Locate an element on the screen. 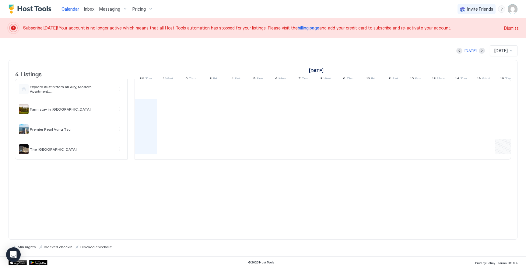  span: Dismiss is located at coordinates (511, 28).